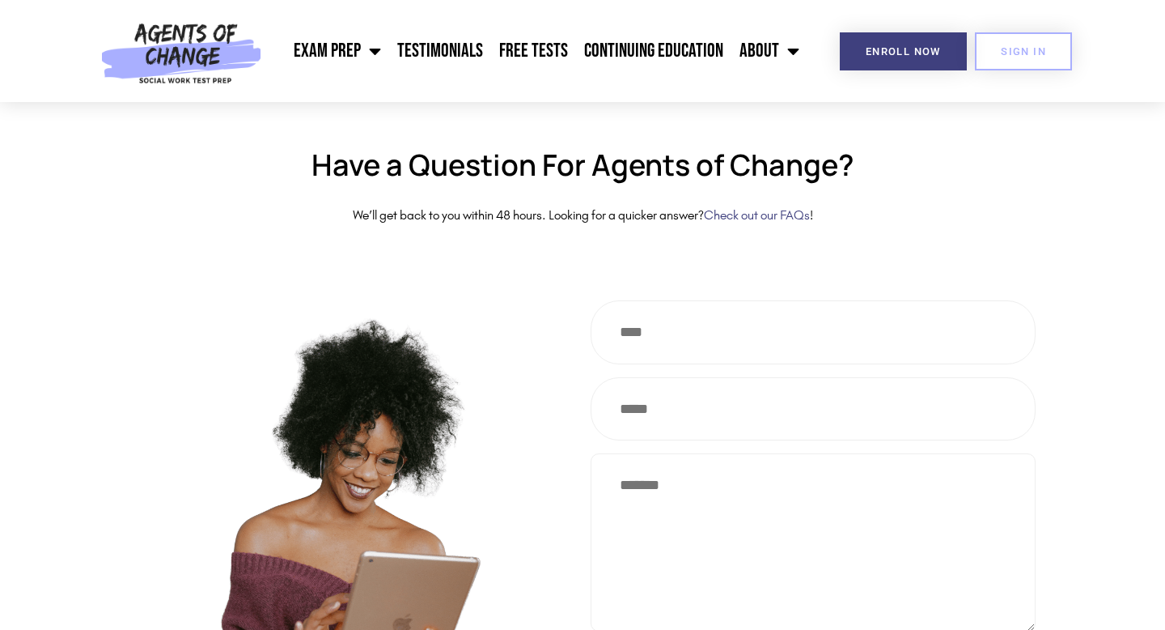  Describe the element at coordinates (770, 51) in the screenshot. I see `a: About` at that location.